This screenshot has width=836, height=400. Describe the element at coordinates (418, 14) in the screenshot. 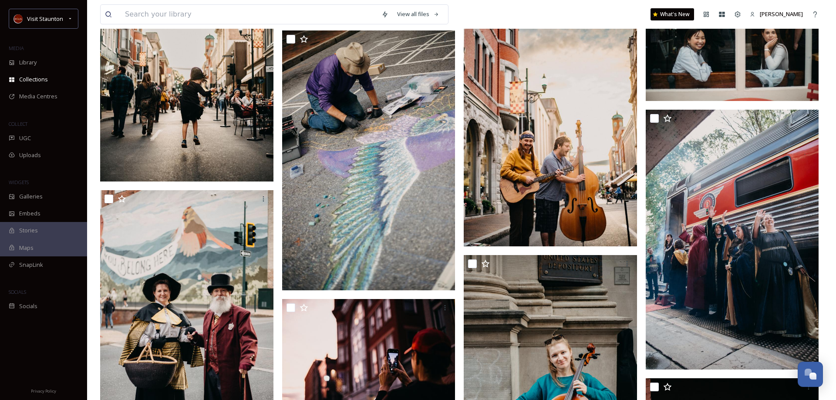

I see `a: View all files` at that location.